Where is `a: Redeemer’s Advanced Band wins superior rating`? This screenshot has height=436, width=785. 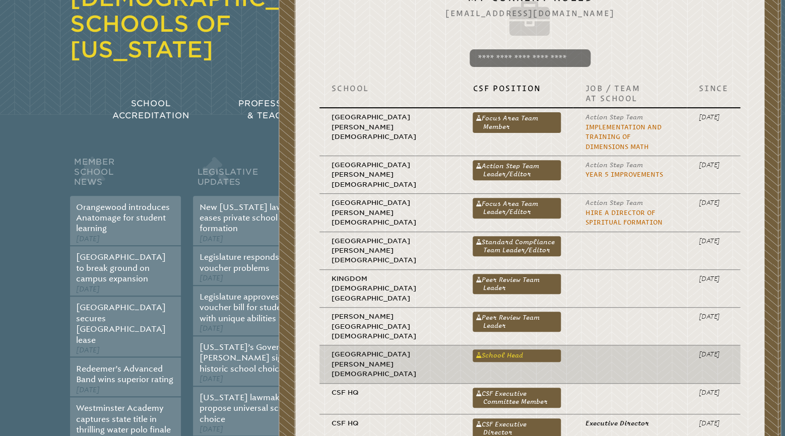
a: Redeemer’s Advanced Band wins superior rating is located at coordinates (124, 374).